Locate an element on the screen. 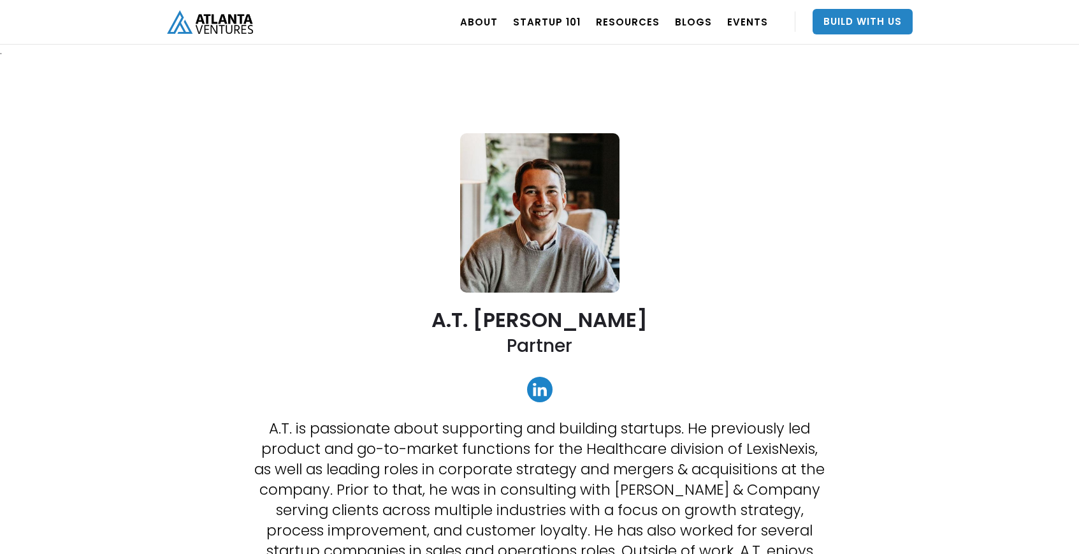 Image resolution: width=1079 pixels, height=554 pixels. a: BLOGS is located at coordinates (694, 22).